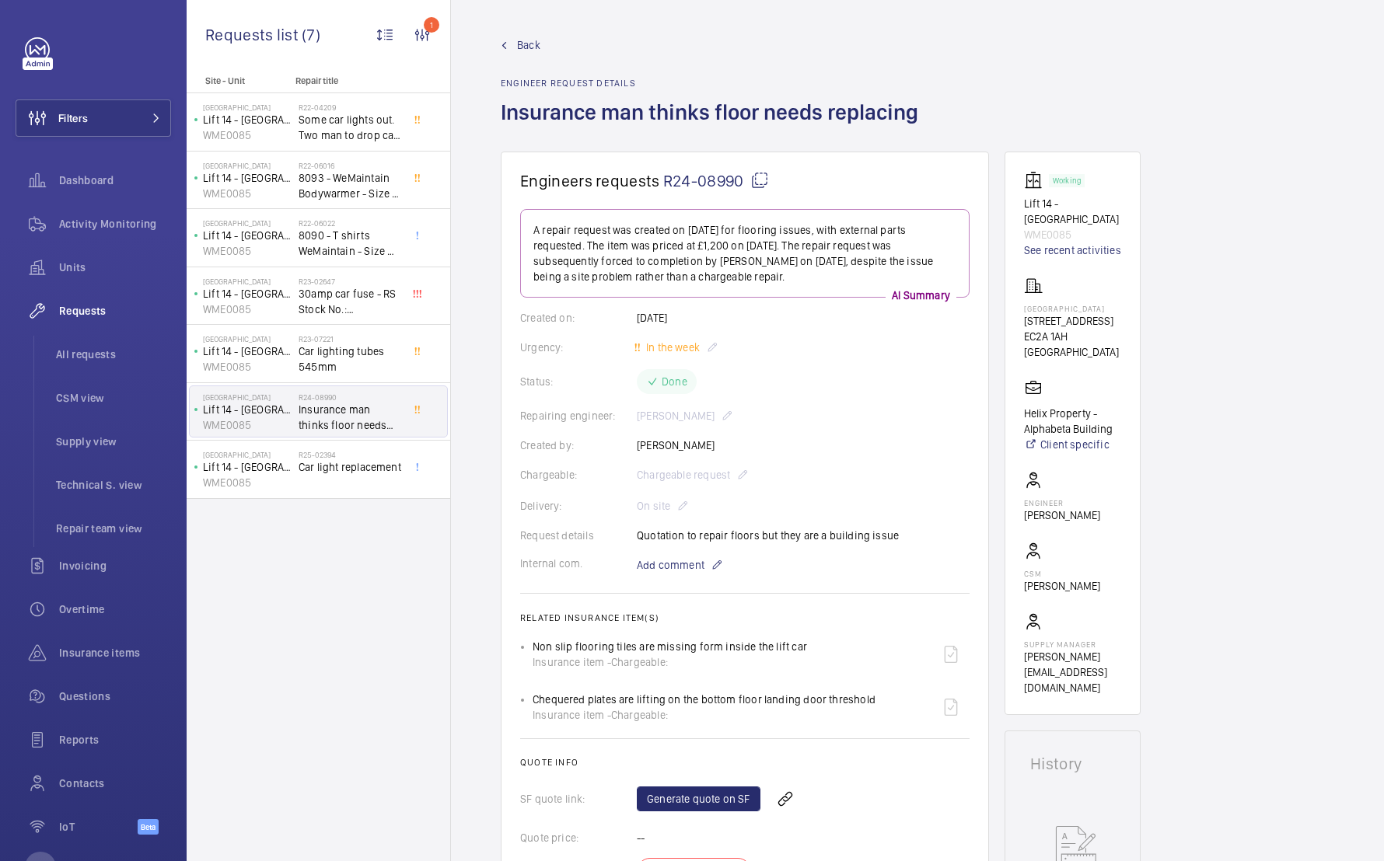 The width and height of the screenshot is (1384, 861). What do you see at coordinates (350, 243) in the screenshot?
I see `span: 8090 - T shirts WeMaintain - Size M for shirts and body warmer. Thank you.` at bounding box center [350, 243].